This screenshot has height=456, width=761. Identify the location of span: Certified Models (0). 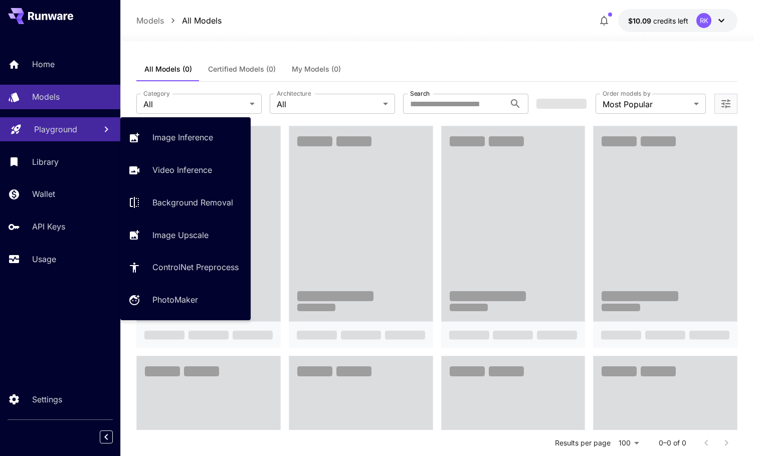
(242, 69).